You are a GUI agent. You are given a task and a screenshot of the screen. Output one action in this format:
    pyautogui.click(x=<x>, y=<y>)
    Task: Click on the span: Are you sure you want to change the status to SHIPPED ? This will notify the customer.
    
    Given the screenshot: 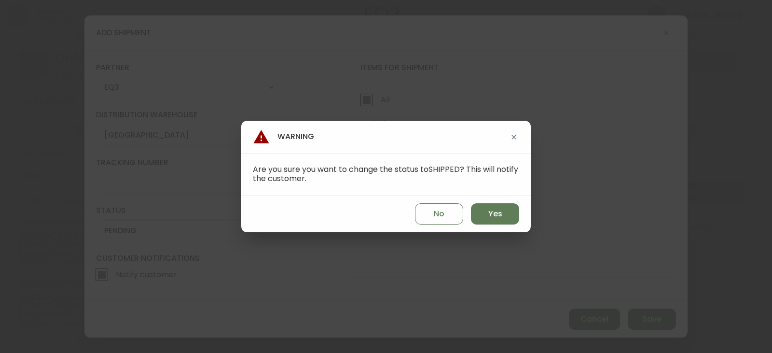 What is the action you would take?
    pyautogui.click(x=385, y=174)
    